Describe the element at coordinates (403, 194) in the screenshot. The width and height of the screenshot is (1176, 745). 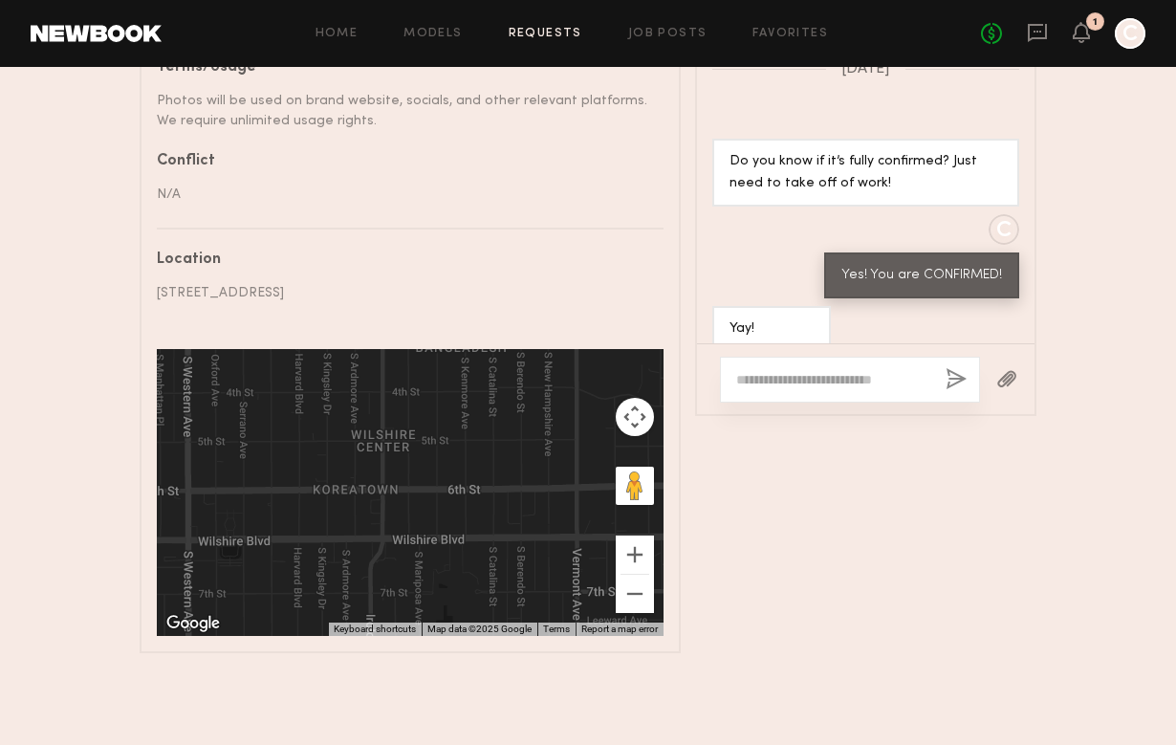
I see `div: N/A` at that location.